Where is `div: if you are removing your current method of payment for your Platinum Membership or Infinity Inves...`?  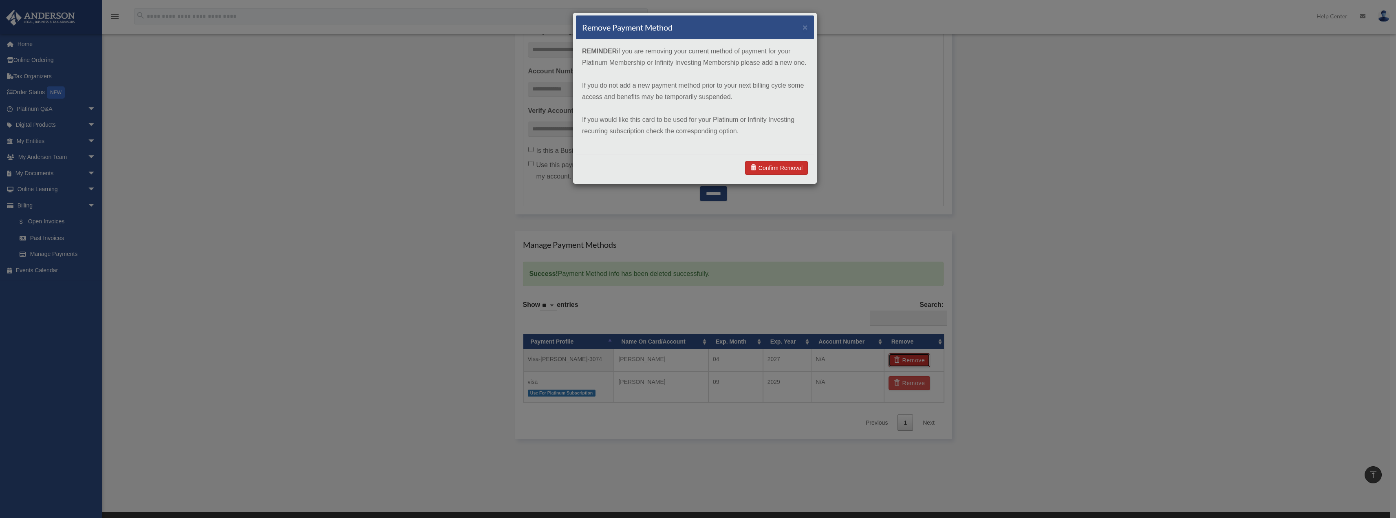
div: if you are removing your current method of payment for your Platinum Membership or Infinity Inves... is located at coordinates (695, 97).